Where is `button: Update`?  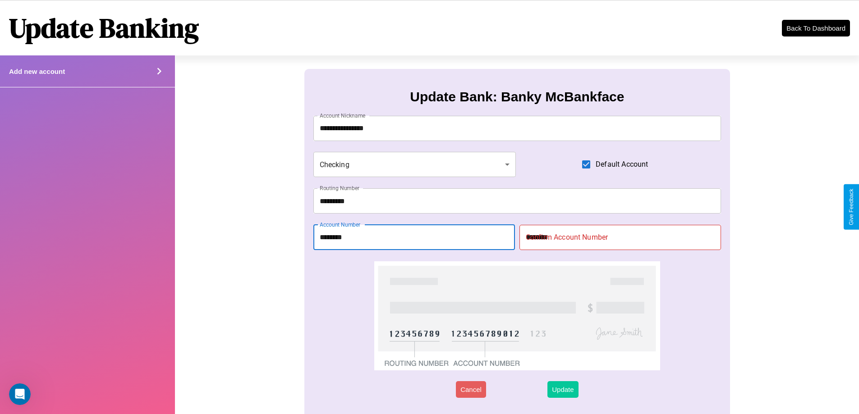 button: Update is located at coordinates (562, 389).